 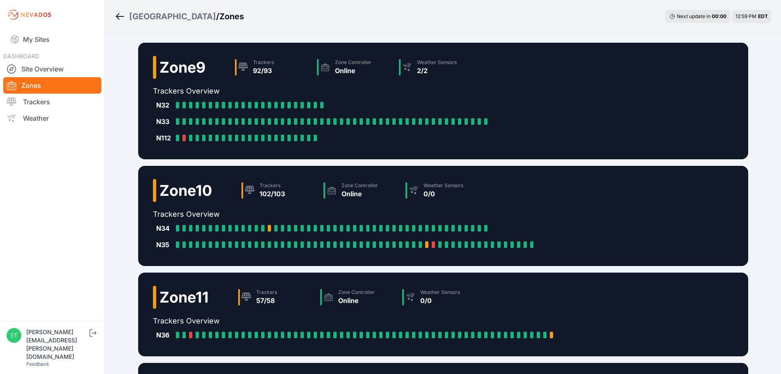 What do you see at coordinates (52, 118) in the screenshot?
I see `a: Weather` at bounding box center [52, 118].